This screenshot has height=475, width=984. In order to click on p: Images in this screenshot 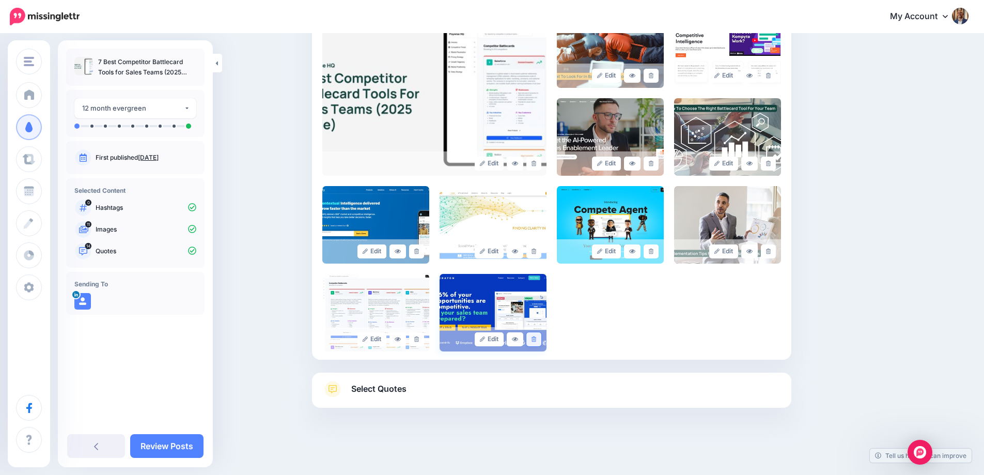, I will do `click(146, 229)`.